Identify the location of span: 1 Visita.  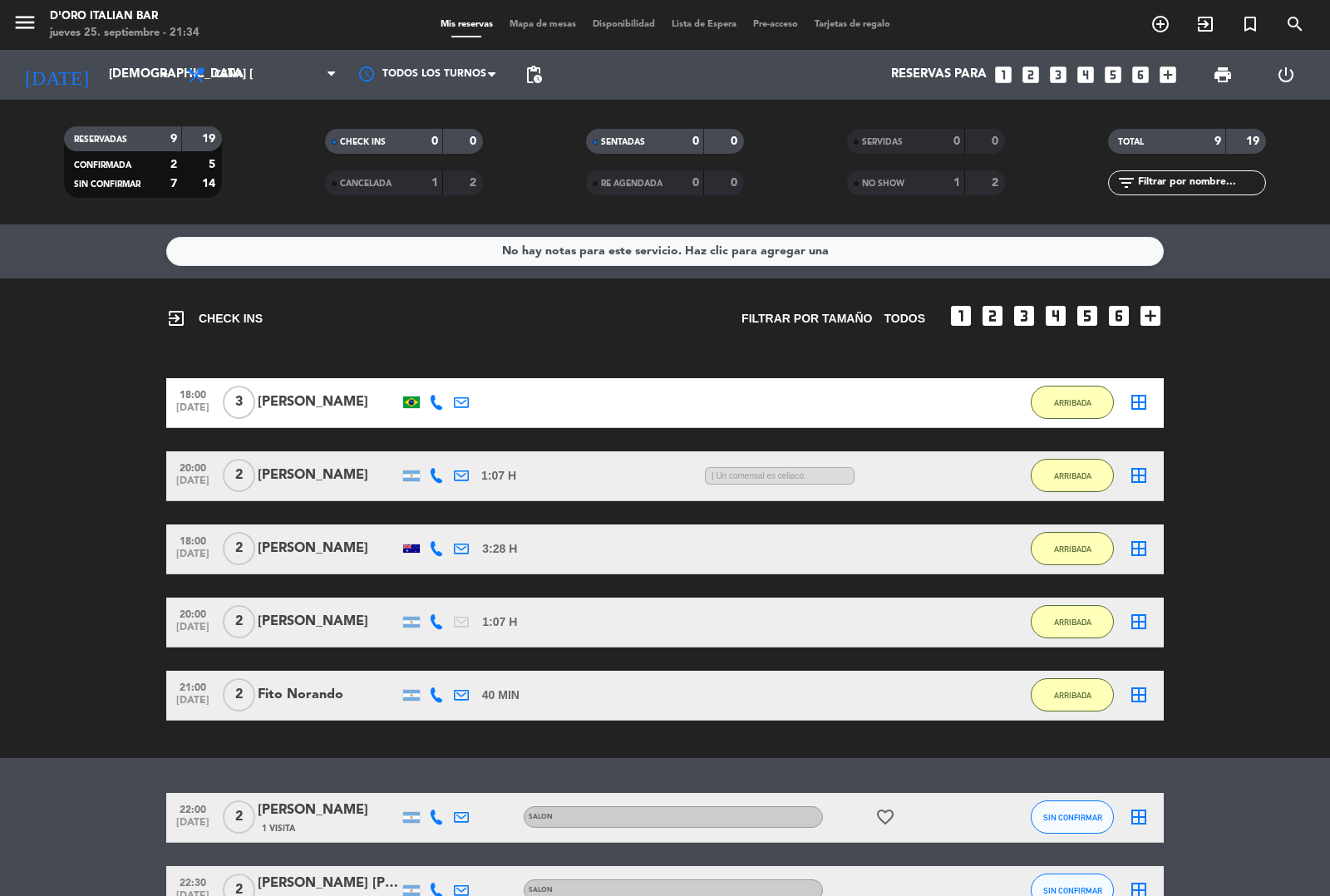
(279, 829).